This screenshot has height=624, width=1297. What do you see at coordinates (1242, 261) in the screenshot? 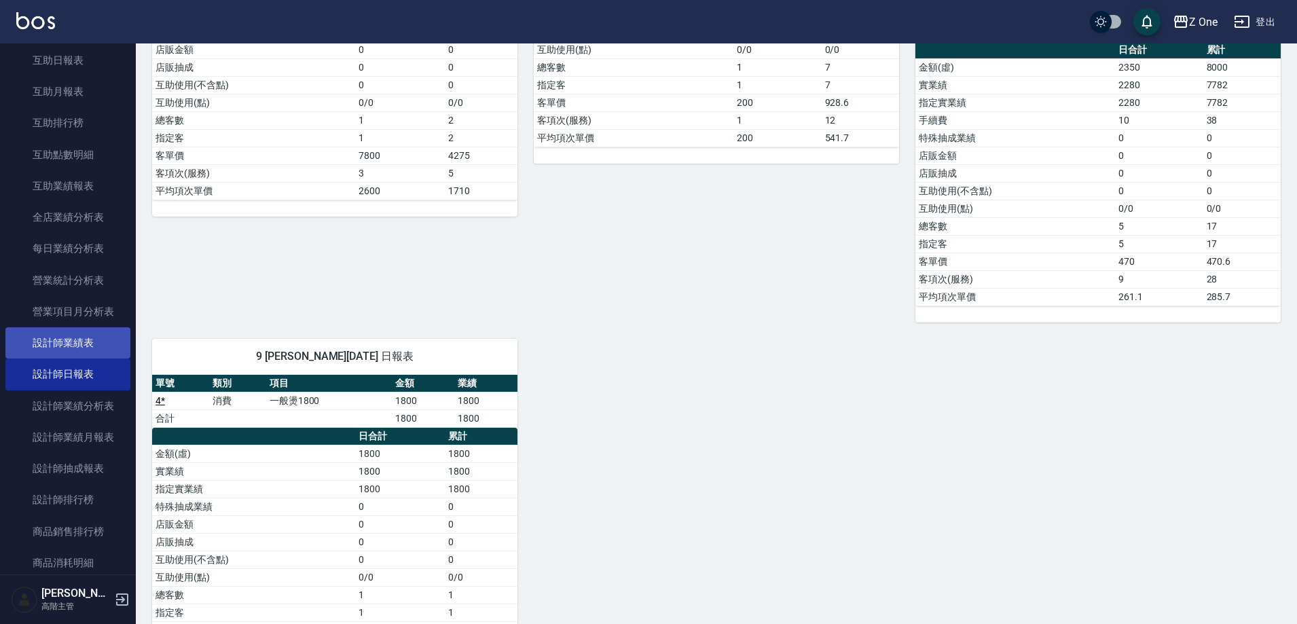
I see `td: 470.6` at bounding box center [1242, 261].